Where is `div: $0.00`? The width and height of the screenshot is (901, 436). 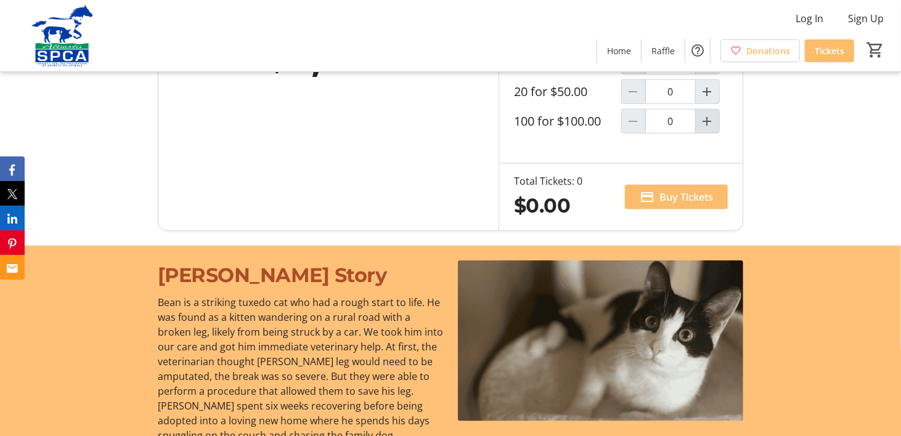 div: $0.00 is located at coordinates (548, 206).